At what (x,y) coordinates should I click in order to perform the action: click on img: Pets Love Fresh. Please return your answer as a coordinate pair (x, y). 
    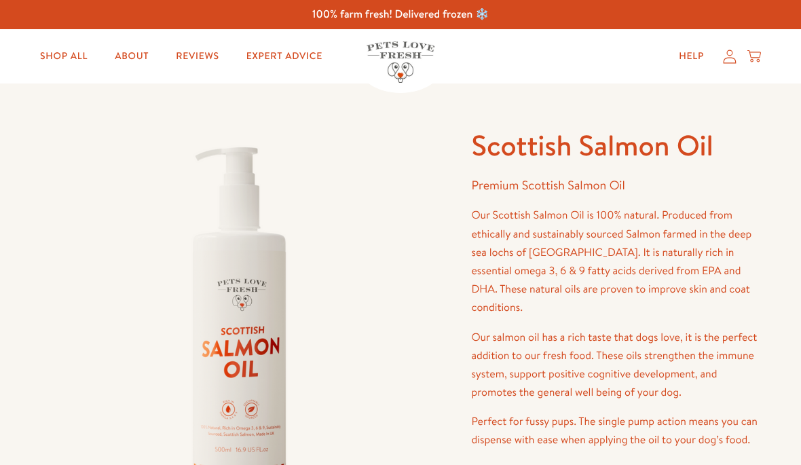
    Looking at the image, I should click on (400, 62).